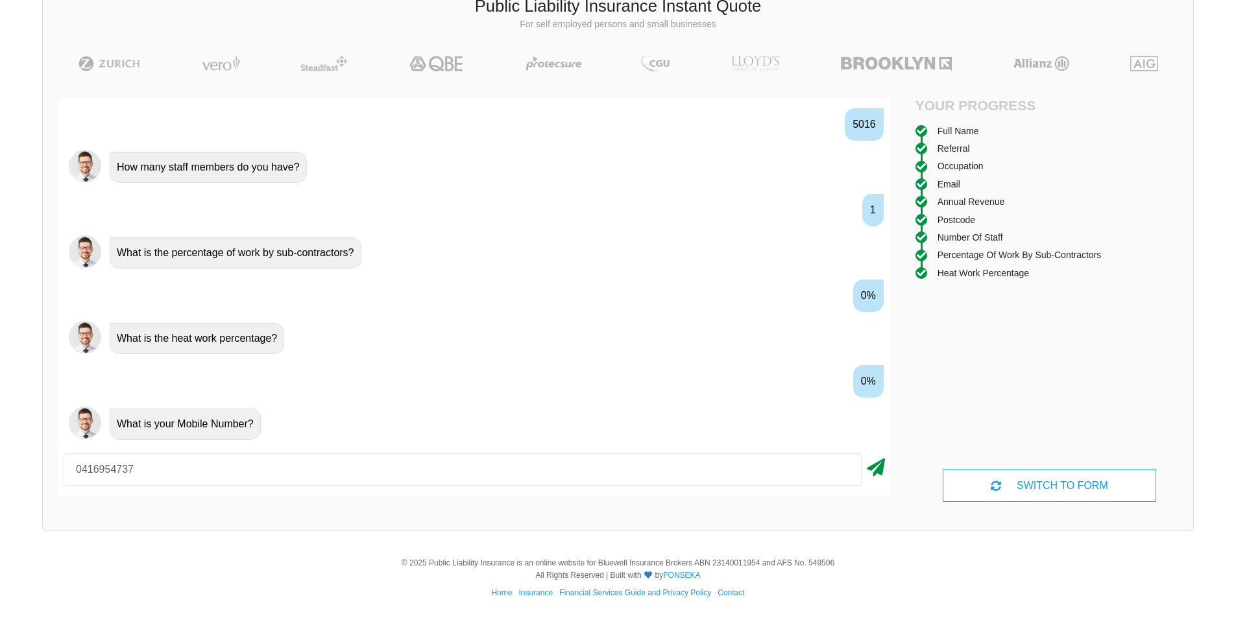 The height and width of the screenshot is (618, 1236). I want to click on input: Your mobile number, eg: +61xxxxxxxxxx / 0xxxxxxxxx, so click(463, 470).